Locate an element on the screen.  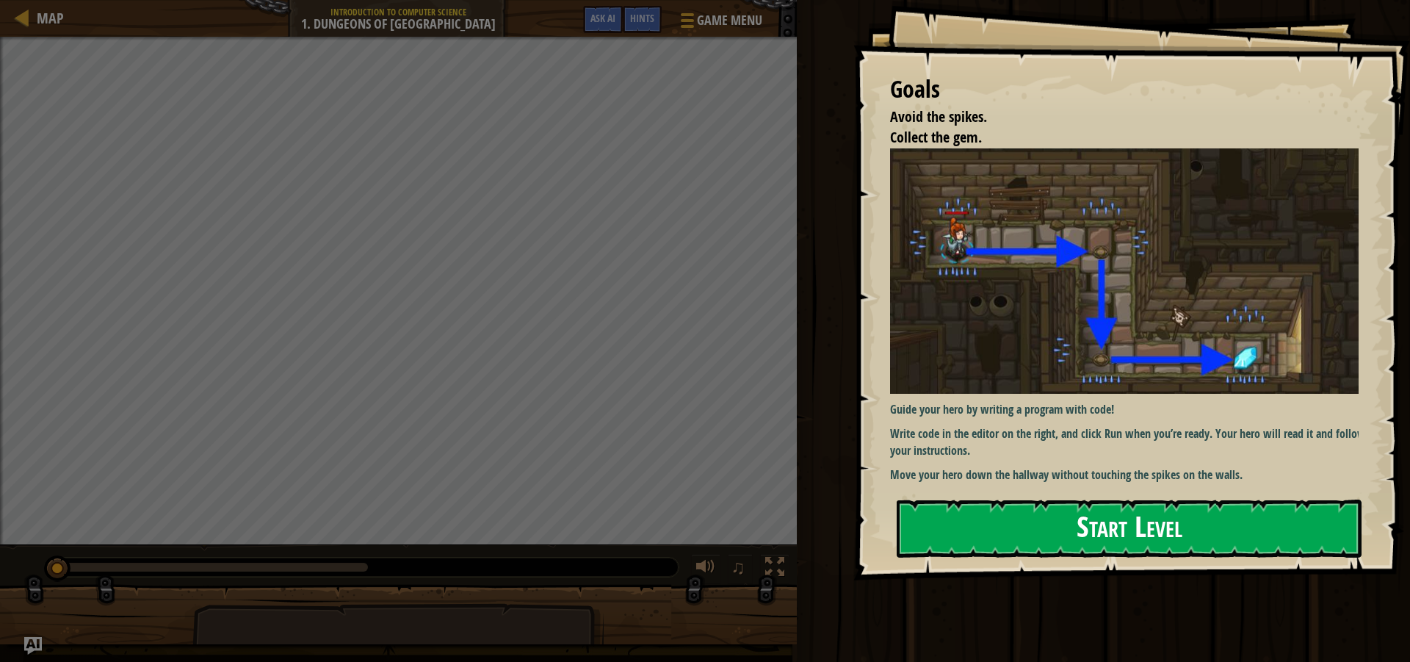
span: Ask AI is located at coordinates (603, 18).